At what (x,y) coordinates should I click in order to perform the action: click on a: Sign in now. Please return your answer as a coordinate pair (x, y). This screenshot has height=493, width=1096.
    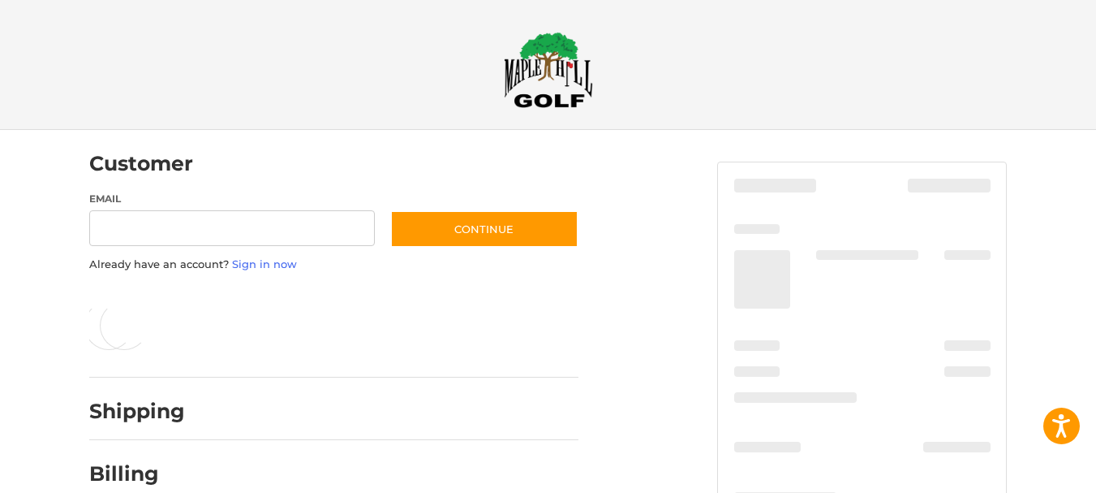
    Looking at the image, I should click on (265, 264).